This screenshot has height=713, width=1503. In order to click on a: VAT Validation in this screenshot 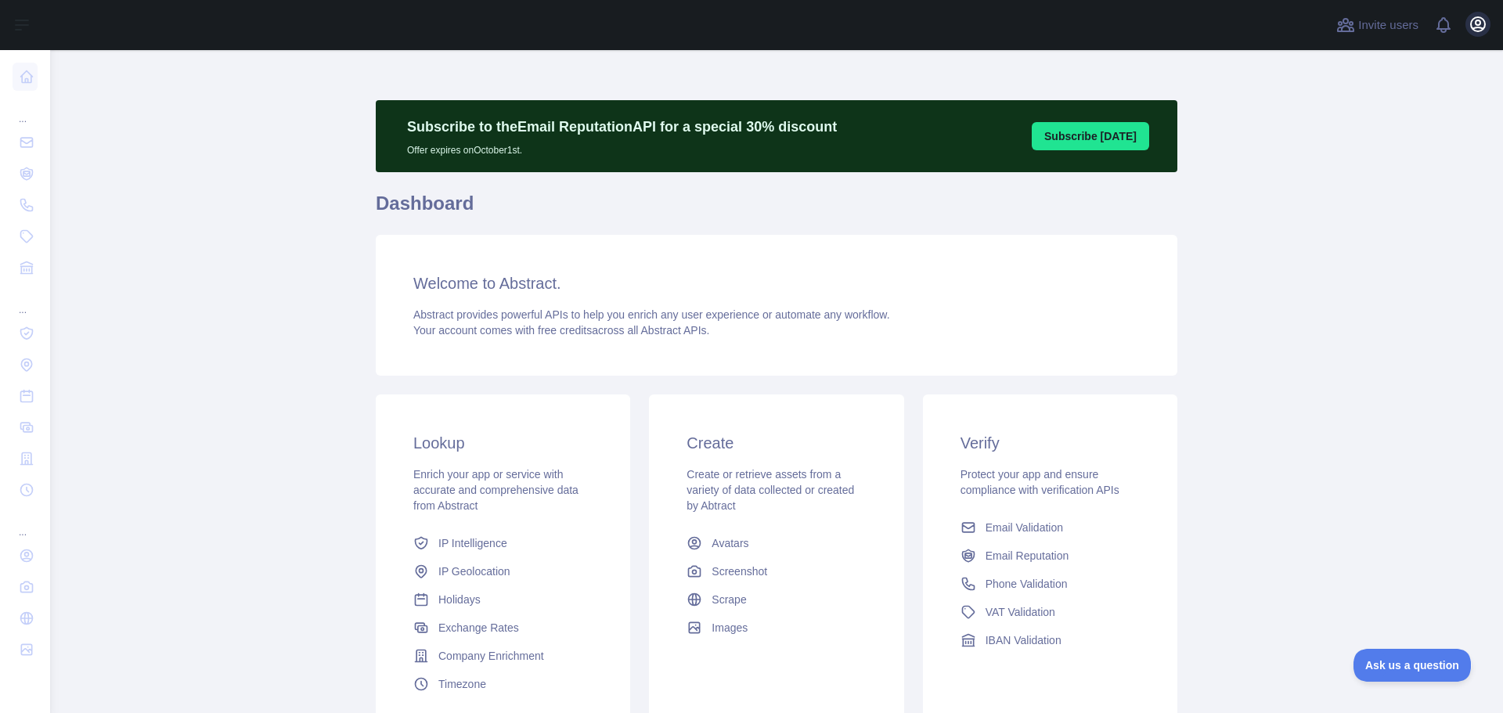, I will do `click(1050, 612)`.